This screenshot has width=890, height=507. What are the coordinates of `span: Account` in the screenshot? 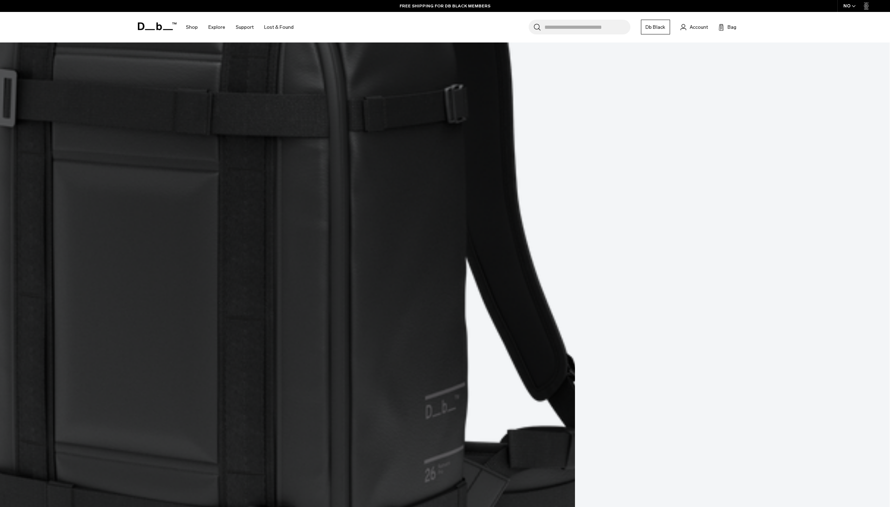 It's located at (699, 27).